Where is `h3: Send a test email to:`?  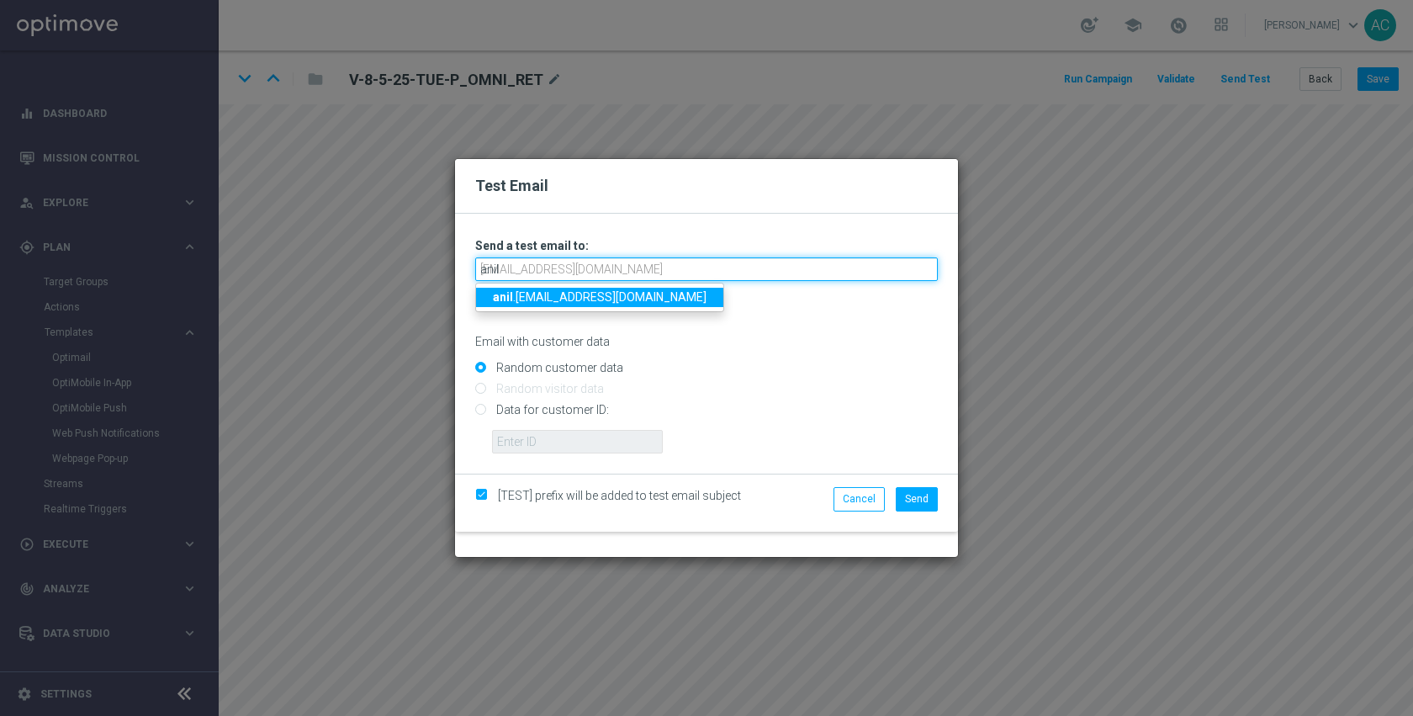 h3: Send a test email to: is located at coordinates (707, 246).